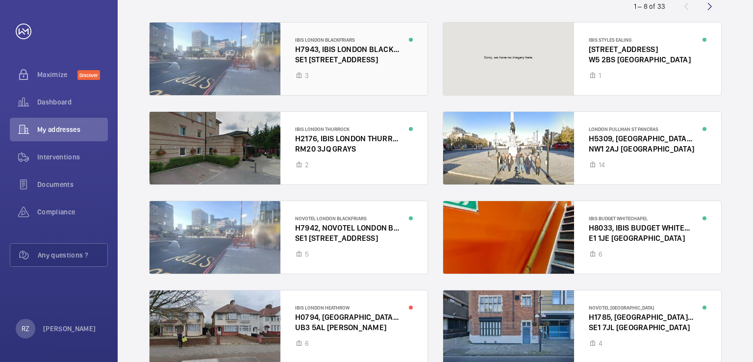 The width and height of the screenshot is (753, 362). Describe the element at coordinates (649, 6) in the screenshot. I see `div: 1 – 8 of 33` at that location.